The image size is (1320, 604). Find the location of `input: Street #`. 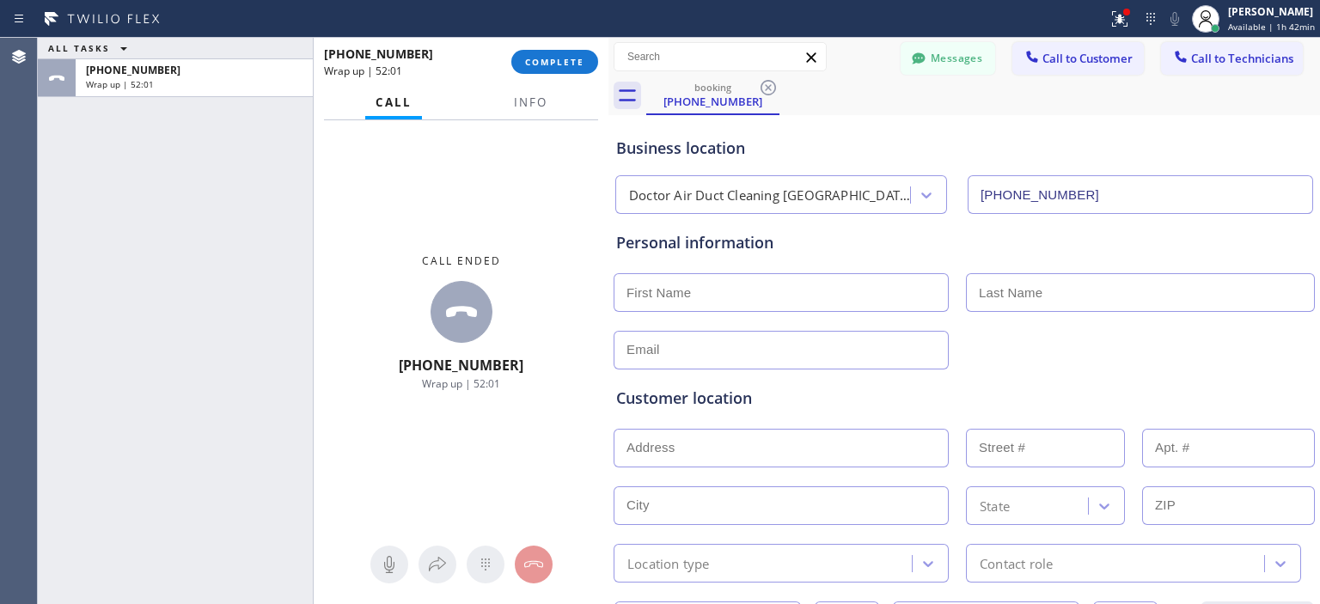

input: Street # is located at coordinates (1045, 448).